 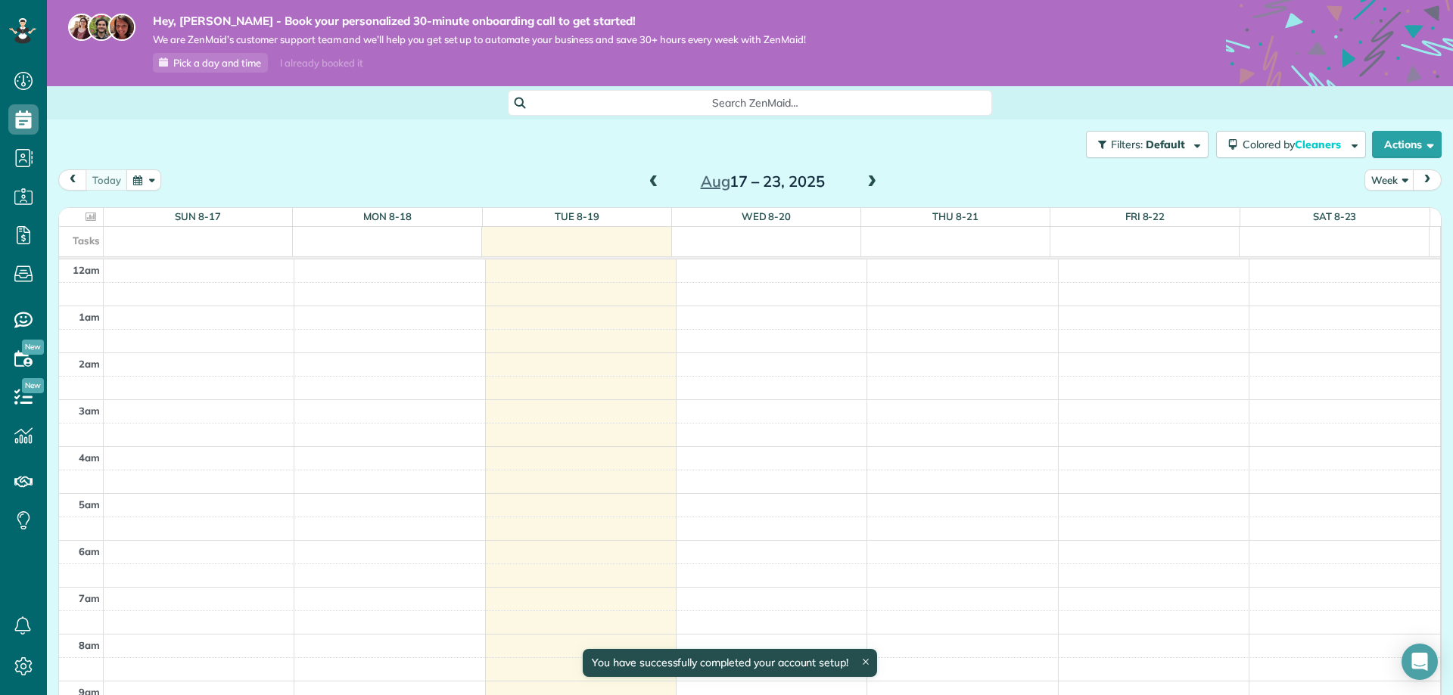 I want to click on a: Thu 8-21, so click(x=955, y=216).